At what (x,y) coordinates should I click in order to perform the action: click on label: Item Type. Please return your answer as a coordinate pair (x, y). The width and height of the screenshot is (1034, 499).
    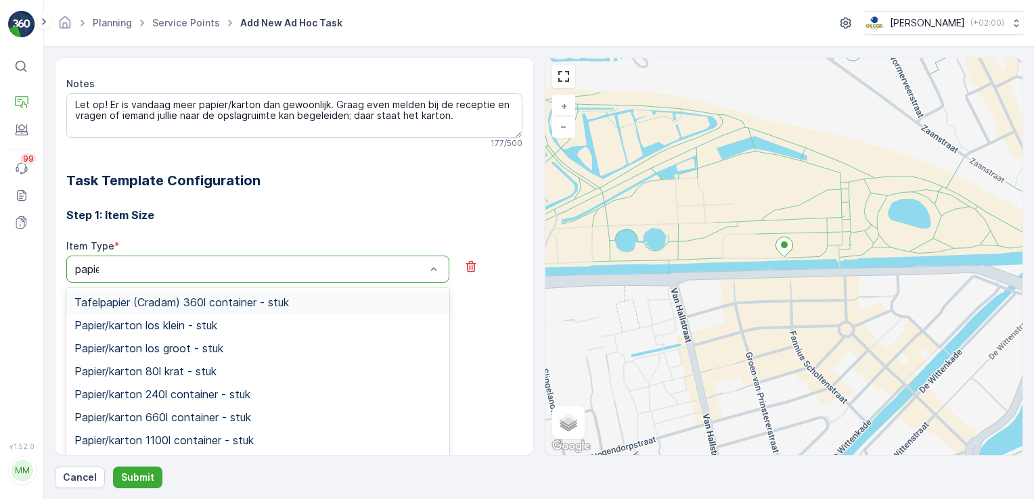
    Looking at the image, I should click on (90, 246).